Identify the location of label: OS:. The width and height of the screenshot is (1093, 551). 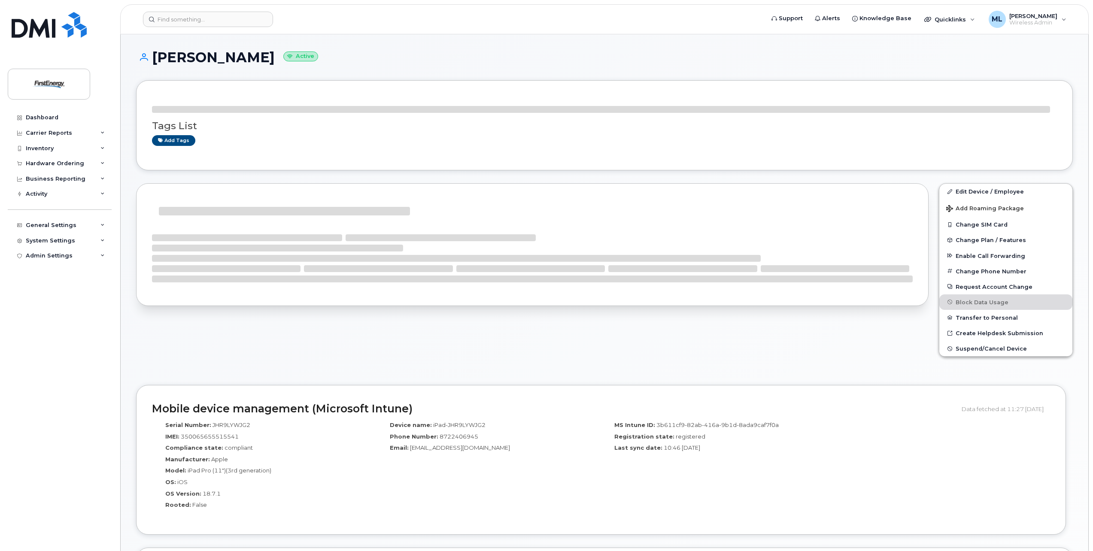
(170, 482).